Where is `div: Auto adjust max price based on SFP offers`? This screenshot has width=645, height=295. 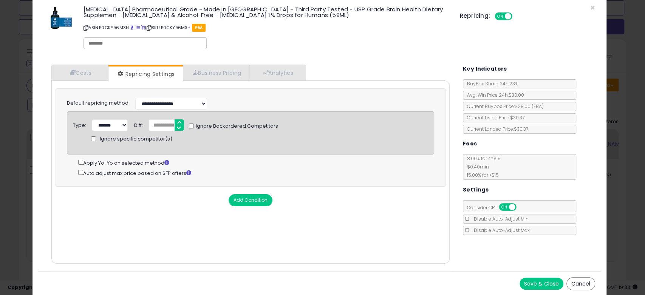 div: Auto adjust max price based on SFP offers is located at coordinates (256, 173).